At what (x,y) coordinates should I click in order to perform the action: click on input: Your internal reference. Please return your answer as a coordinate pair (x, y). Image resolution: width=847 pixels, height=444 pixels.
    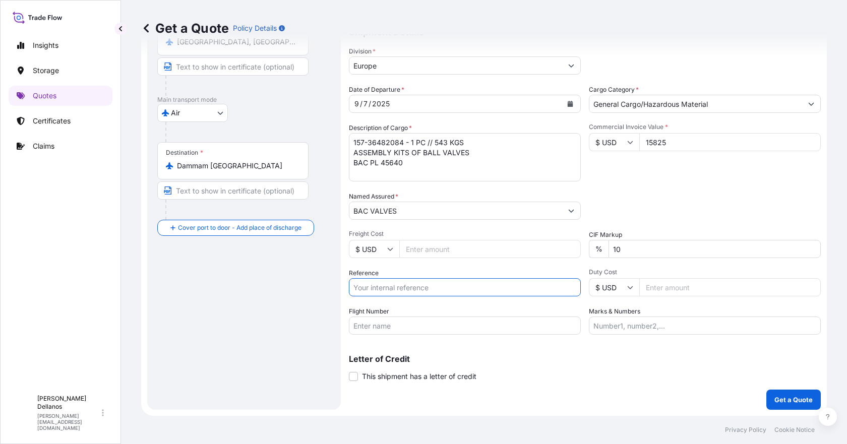
    Looking at the image, I should click on (465, 287).